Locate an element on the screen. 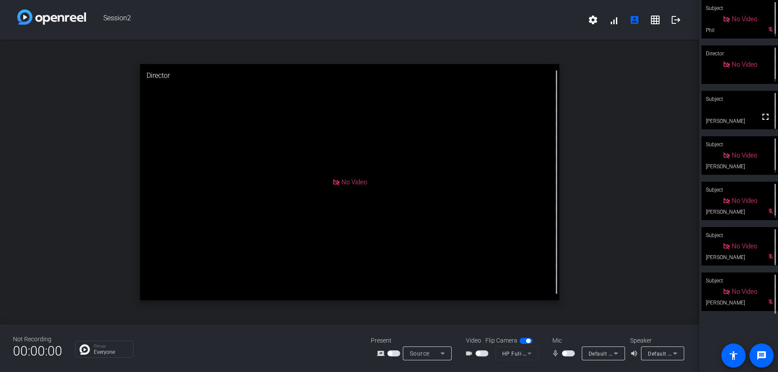 The width and height of the screenshot is (778, 372). span: Source is located at coordinates (420, 353).